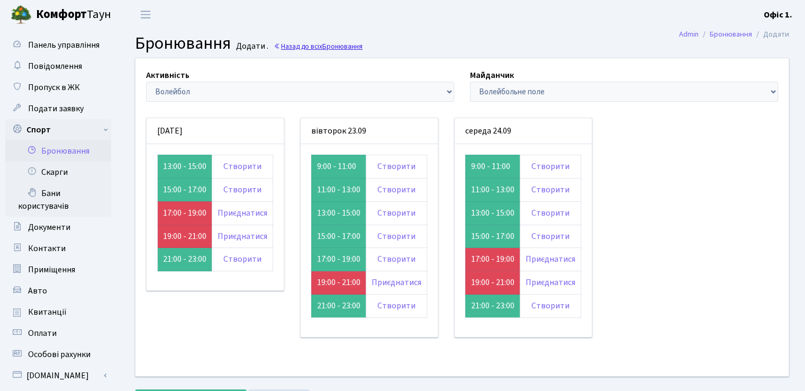 The image size is (805, 391). Describe the element at coordinates (49, 227) in the screenshot. I see `span: Документи` at that location.